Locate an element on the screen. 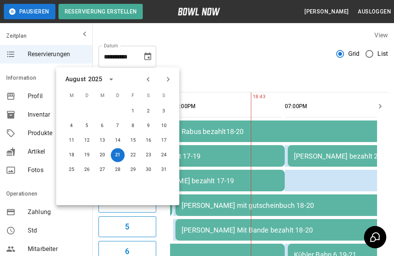 Image resolution: width=394 pixels, height=256 pixels. button: 16. Aug. 2025 is located at coordinates (148, 140).